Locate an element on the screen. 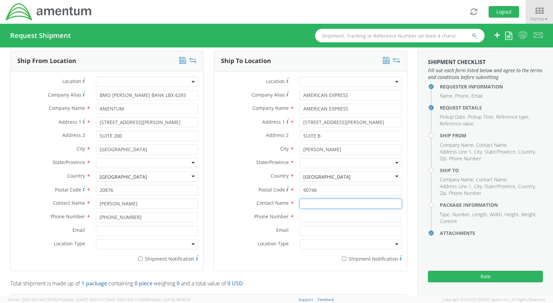  h4: Package Information is located at coordinates (491, 205).